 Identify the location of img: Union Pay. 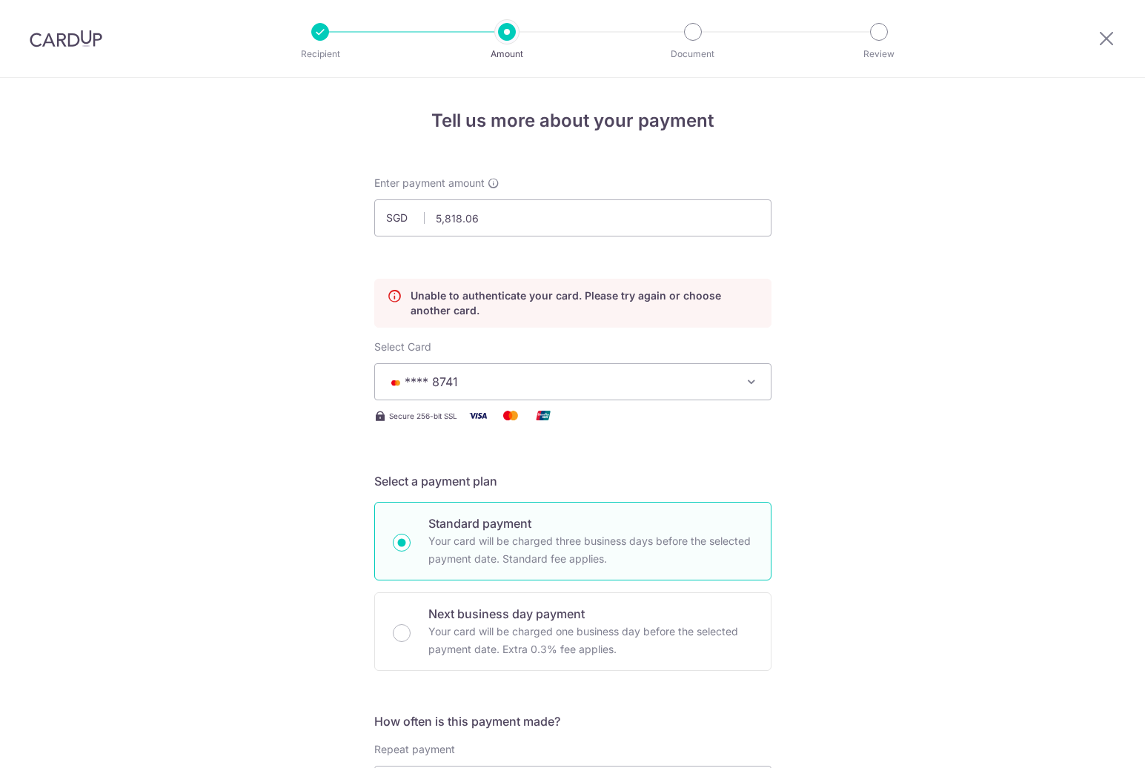
(543, 415).